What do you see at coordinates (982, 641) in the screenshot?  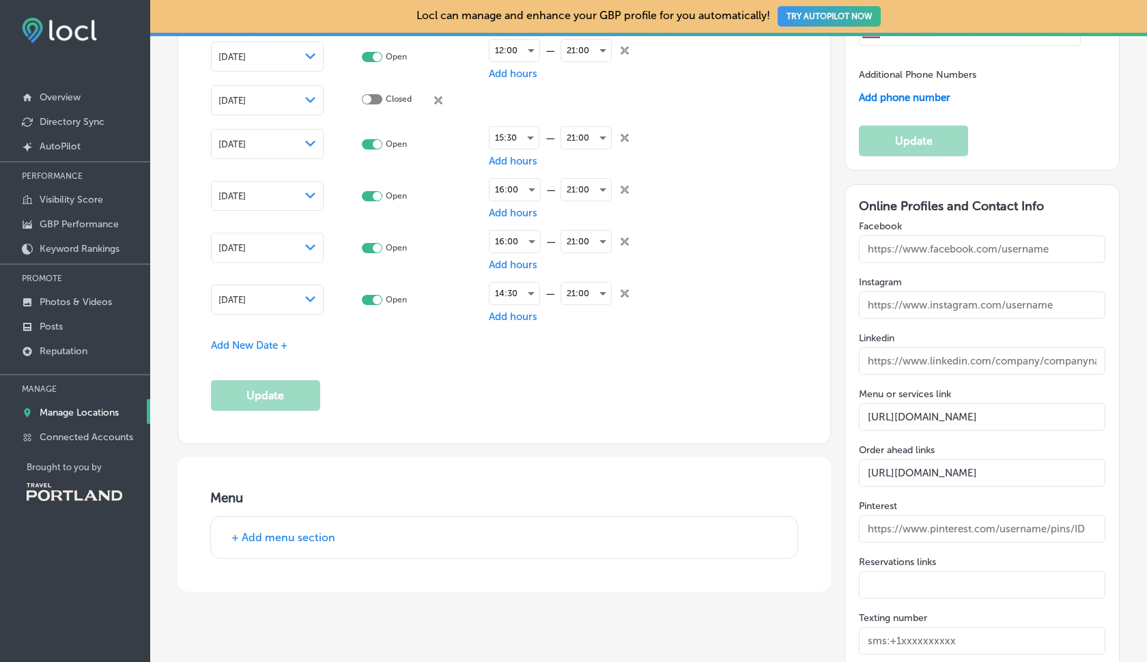 I see `input: sms:+1xxxxxxxxxx` at bounding box center [982, 641].